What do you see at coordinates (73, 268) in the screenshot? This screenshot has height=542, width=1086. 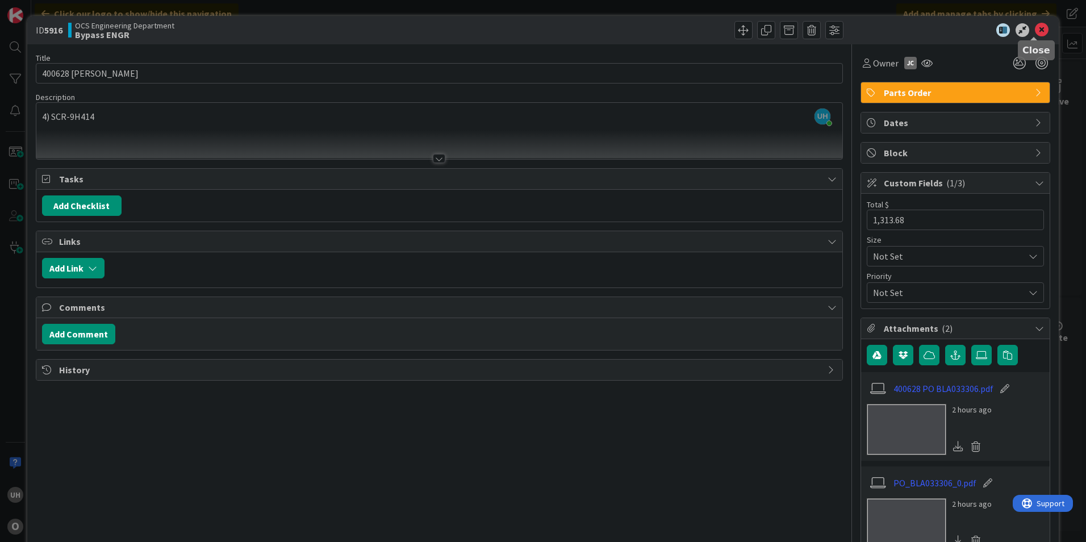 I see `button: Add Link` at bounding box center [73, 268].